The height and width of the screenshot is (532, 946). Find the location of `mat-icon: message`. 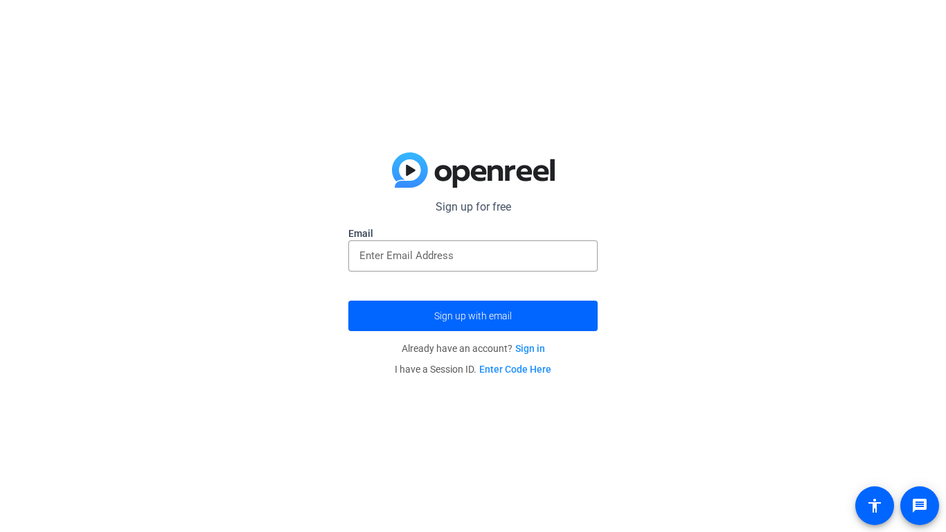

mat-icon: message is located at coordinates (920, 506).